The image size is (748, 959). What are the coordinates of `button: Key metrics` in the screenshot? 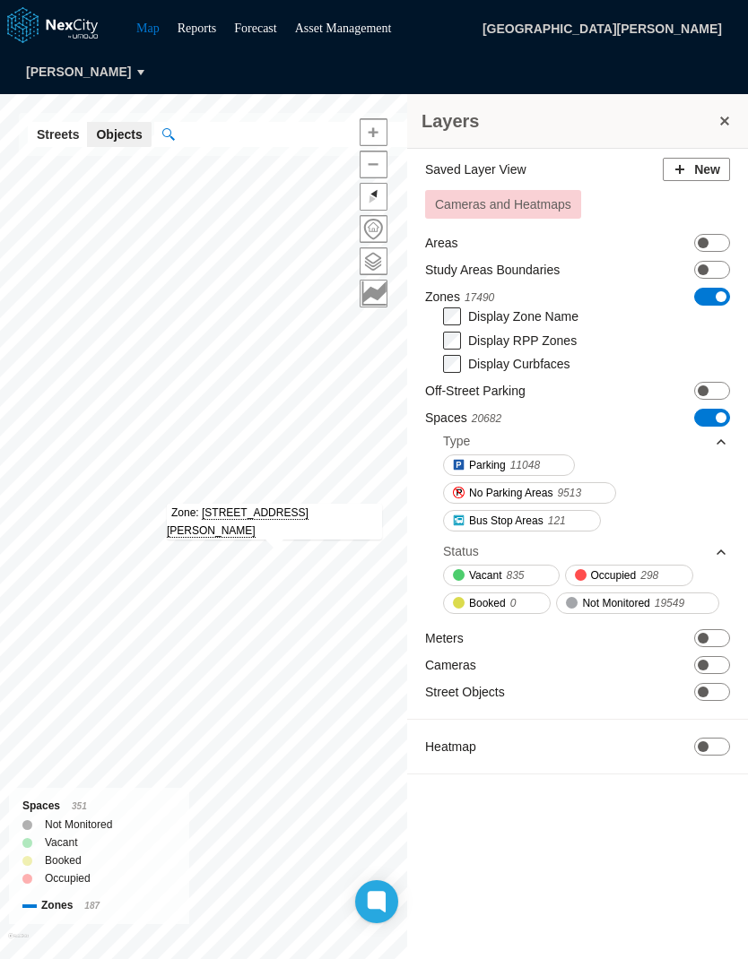 It's located at (373, 293).